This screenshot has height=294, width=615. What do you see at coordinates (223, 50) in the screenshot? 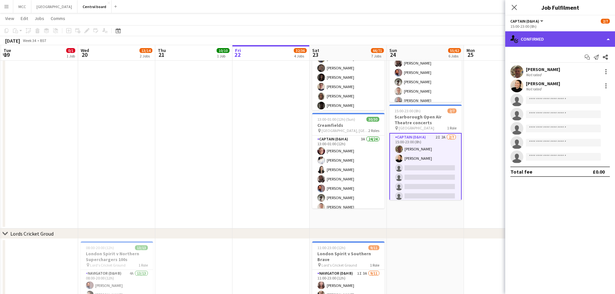
I see `span: 10/10` at bounding box center [223, 50].